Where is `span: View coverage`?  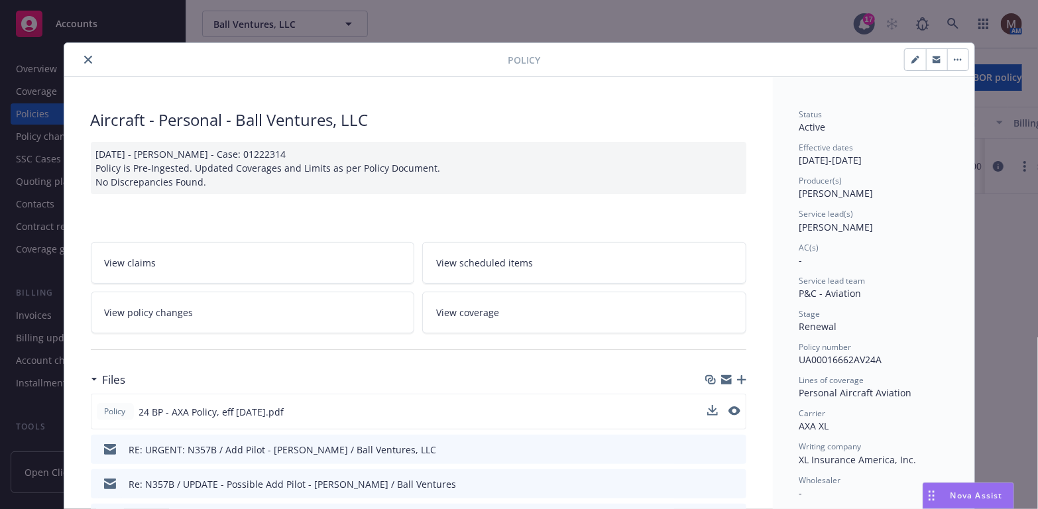
span: View coverage is located at coordinates (467, 312).